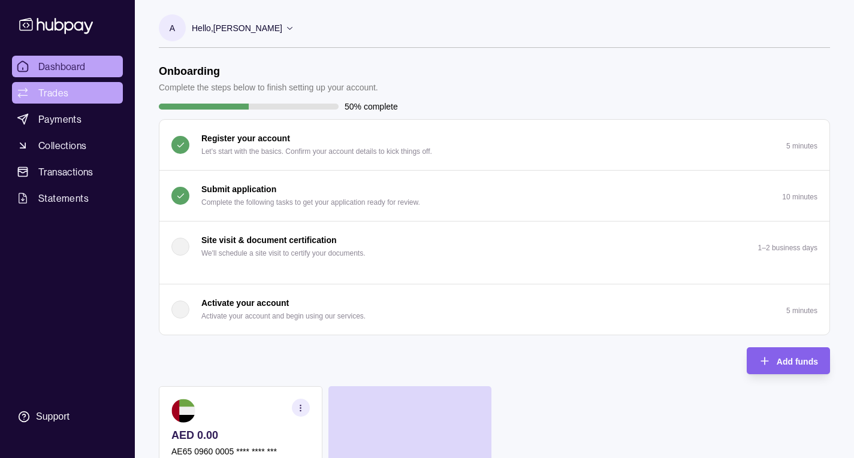  Describe the element at coordinates (799, 197) in the screenshot. I see `p: 10 minutes` at that location.